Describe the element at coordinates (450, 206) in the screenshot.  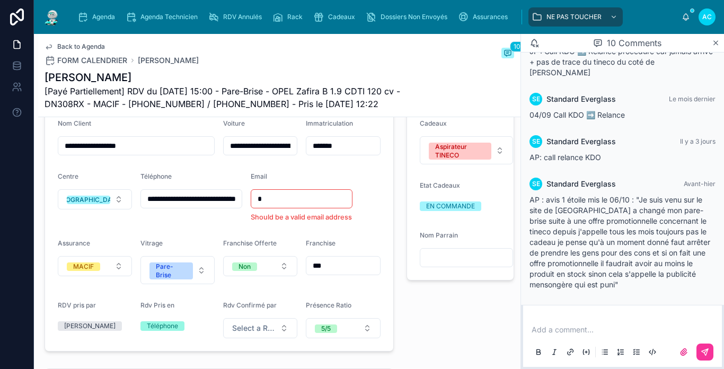
I see `div: EN COMMANDE` at that location.